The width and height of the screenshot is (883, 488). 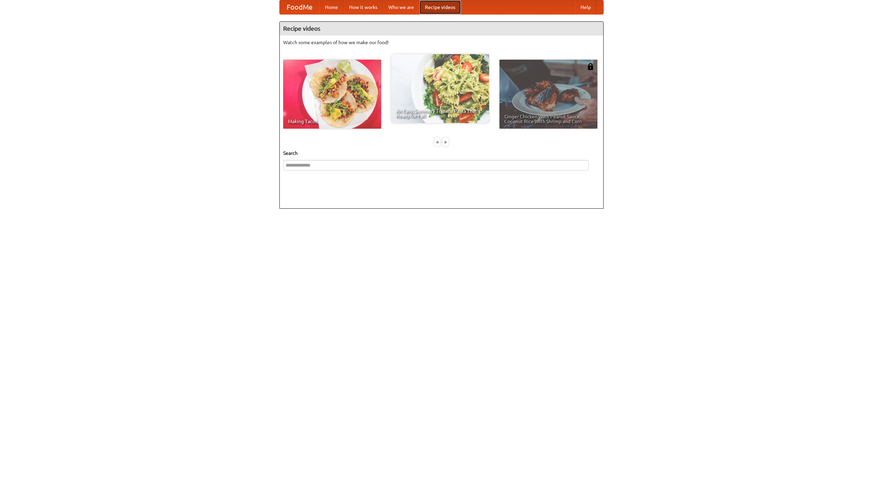 What do you see at coordinates (441, 42) in the screenshot?
I see `p: Watch some examples of how we make our food!` at bounding box center [441, 42].